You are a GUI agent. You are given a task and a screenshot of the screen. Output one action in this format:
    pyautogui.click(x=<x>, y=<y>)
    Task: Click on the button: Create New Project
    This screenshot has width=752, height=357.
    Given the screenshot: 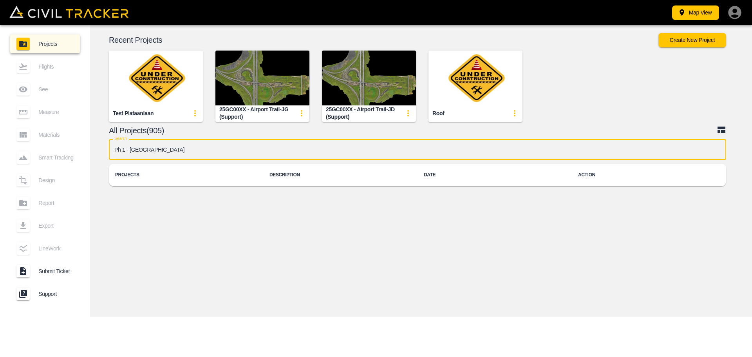 What is the action you would take?
    pyautogui.click(x=692, y=40)
    